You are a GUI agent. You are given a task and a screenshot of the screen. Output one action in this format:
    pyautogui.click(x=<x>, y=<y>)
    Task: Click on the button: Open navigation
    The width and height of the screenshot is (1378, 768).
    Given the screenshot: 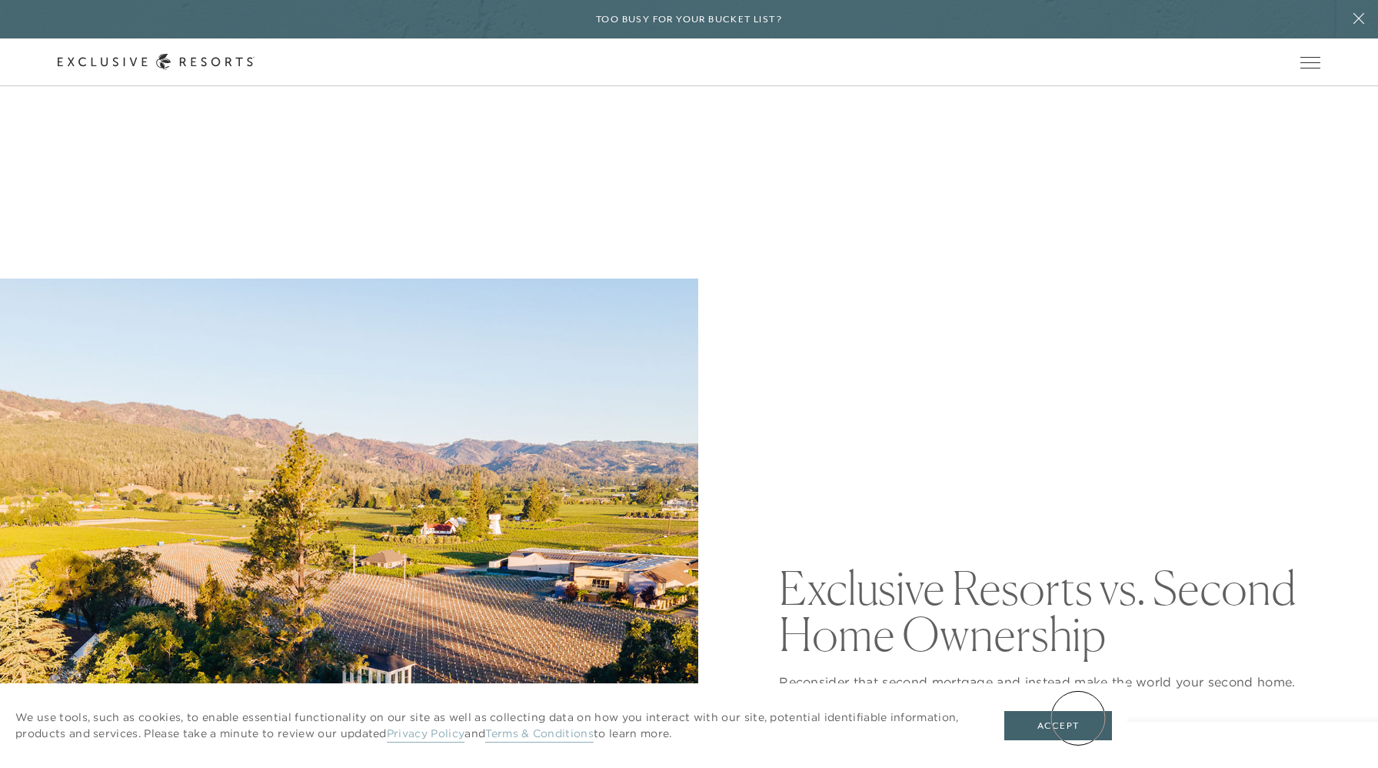 What is the action you would take?
    pyautogui.click(x=1311, y=62)
    